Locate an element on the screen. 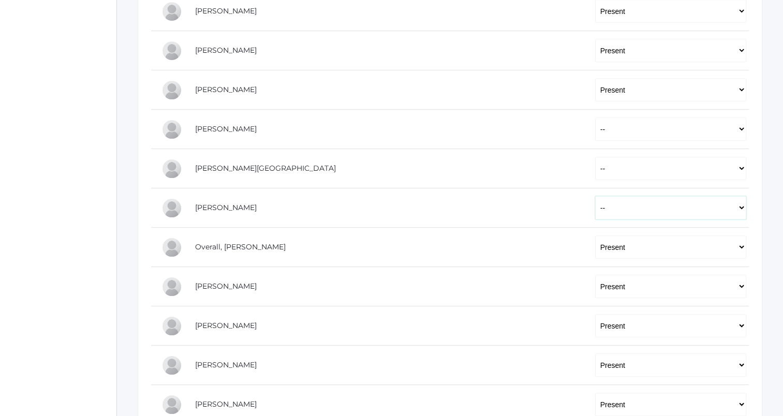 Image resolution: width=783 pixels, height=416 pixels. div: Cole Pecor is located at coordinates (172, 326).